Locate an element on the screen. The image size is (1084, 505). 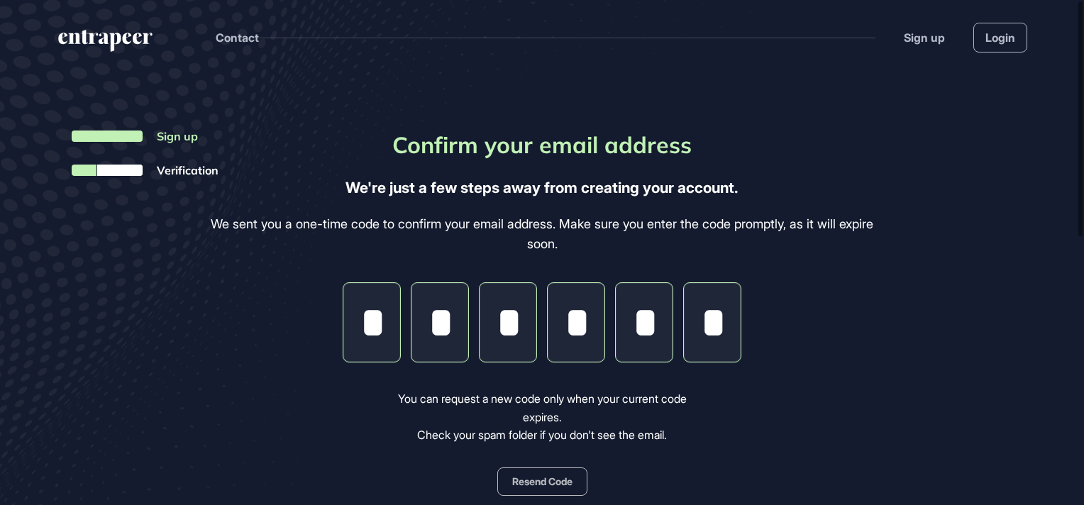
div: Confirm your email address is located at coordinates (542, 145).